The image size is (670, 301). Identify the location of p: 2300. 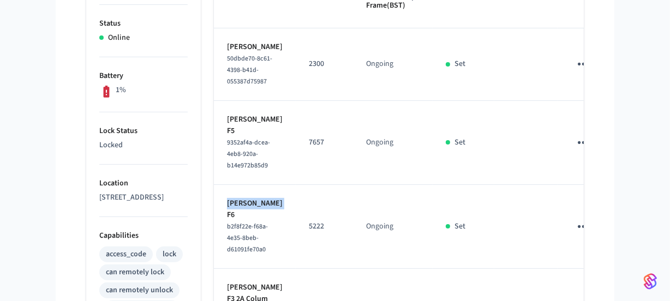
(324, 64).